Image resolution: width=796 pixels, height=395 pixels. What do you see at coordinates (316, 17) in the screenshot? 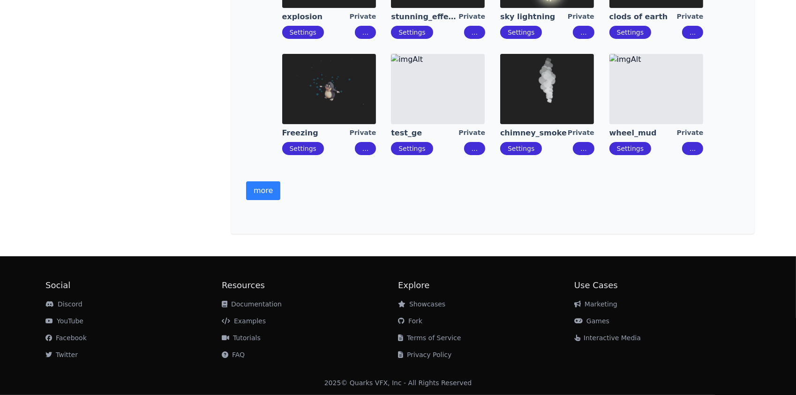
I see `a: explosion` at bounding box center [316, 17].